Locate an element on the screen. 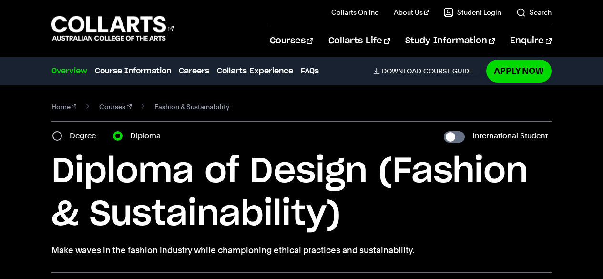 The width and height of the screenshot is (603, 279). a: Enquire is located at coordinates (531, 41).